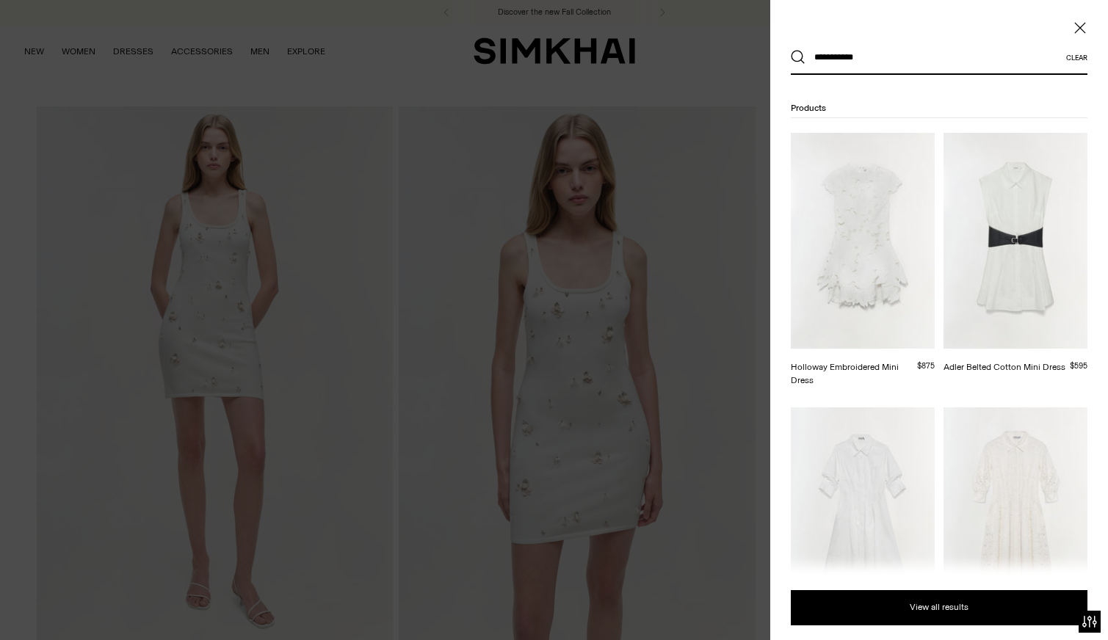 This screenshot has width=1108, height=640. What do you see at coordinates (1077, 57) in the screenshot?
I see `button: Clear` at bounding box center [1077, 57].